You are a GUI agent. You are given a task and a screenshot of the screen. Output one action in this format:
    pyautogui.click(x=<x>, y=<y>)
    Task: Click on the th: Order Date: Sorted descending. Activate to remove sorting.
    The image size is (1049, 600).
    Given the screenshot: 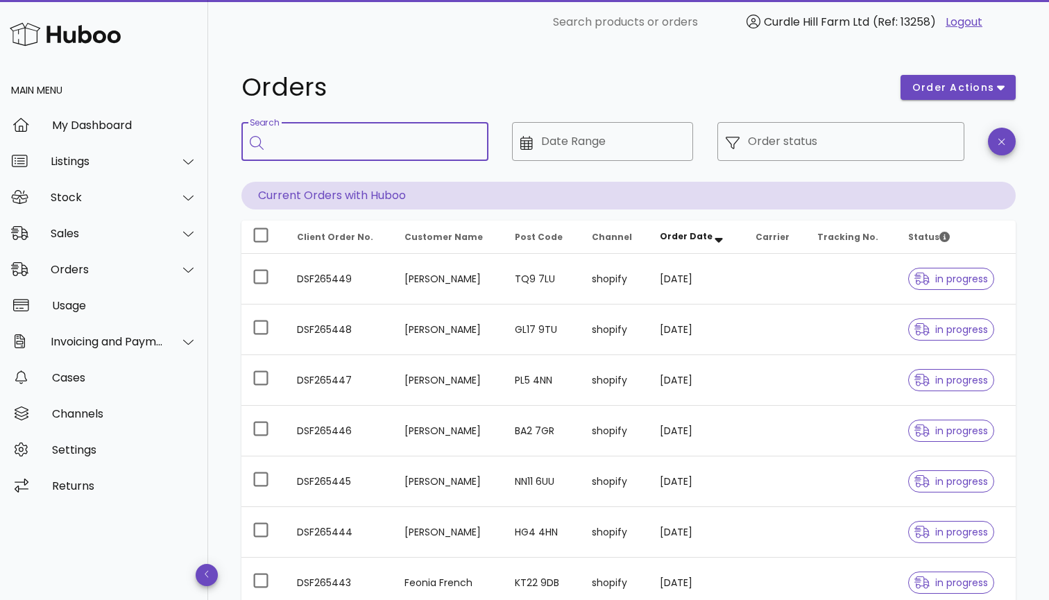 What is the action you would take?
    pyautogui.click(x=697, y=237)
    